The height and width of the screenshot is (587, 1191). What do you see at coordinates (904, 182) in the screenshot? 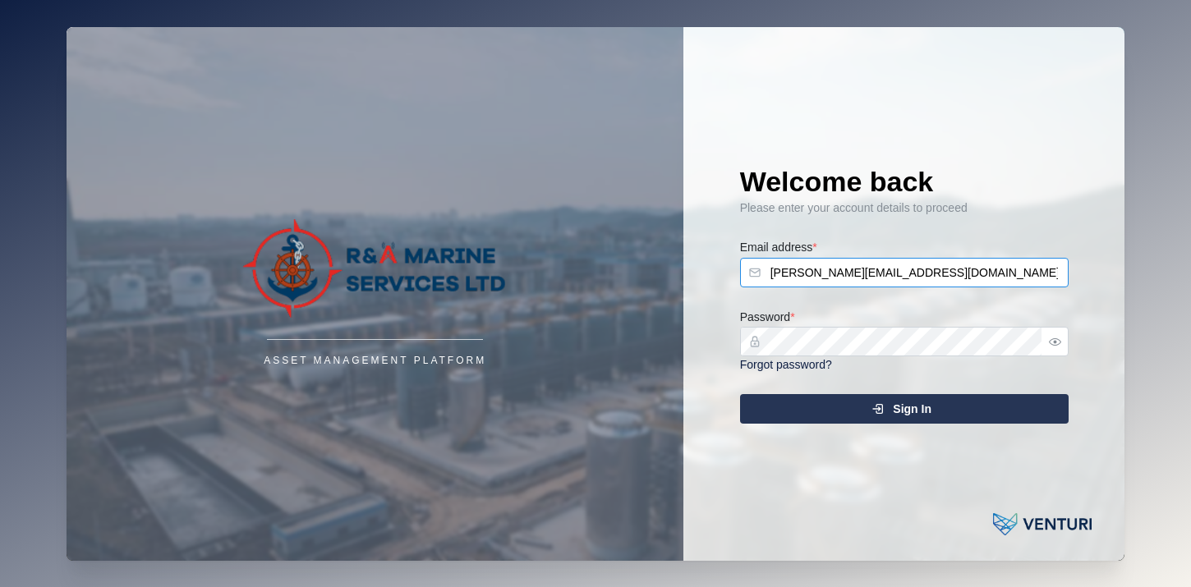
I see `h1: Welcome back` at bounding box center [904, 182].